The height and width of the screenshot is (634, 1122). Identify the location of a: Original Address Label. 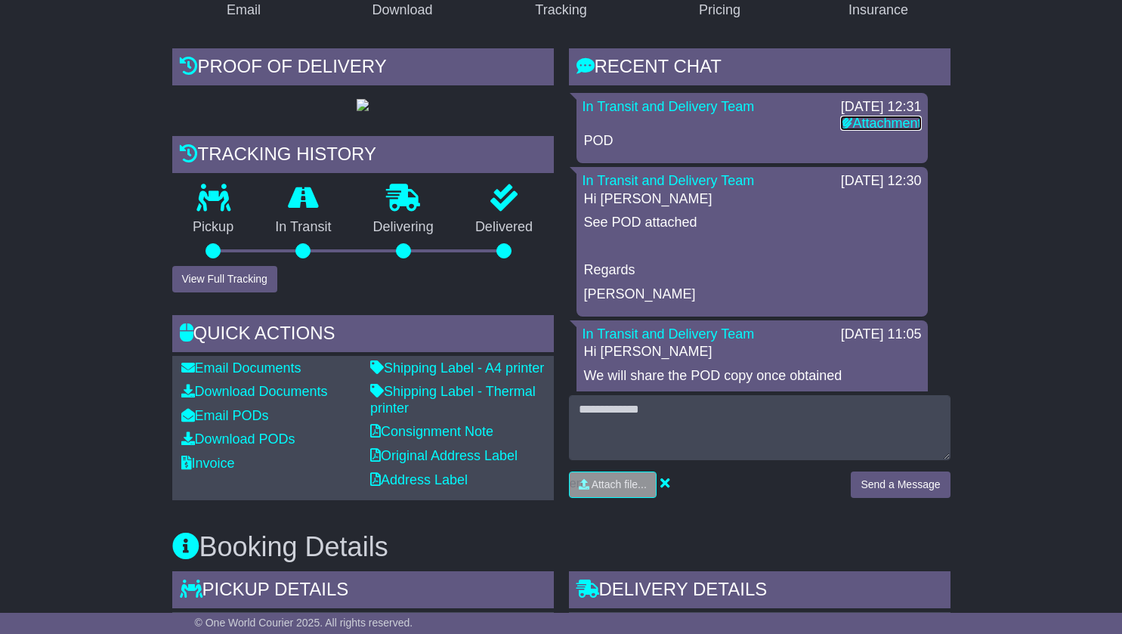
(444, 456).